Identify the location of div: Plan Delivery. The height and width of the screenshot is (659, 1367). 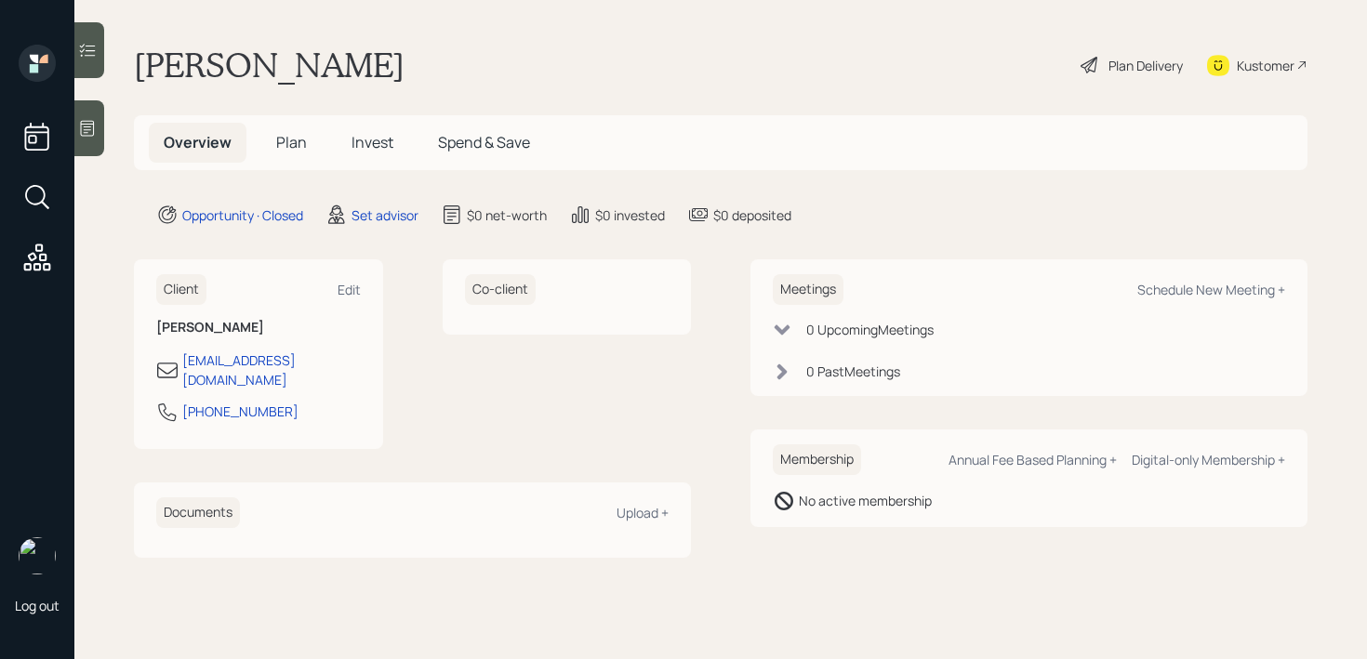
(1146, 65).